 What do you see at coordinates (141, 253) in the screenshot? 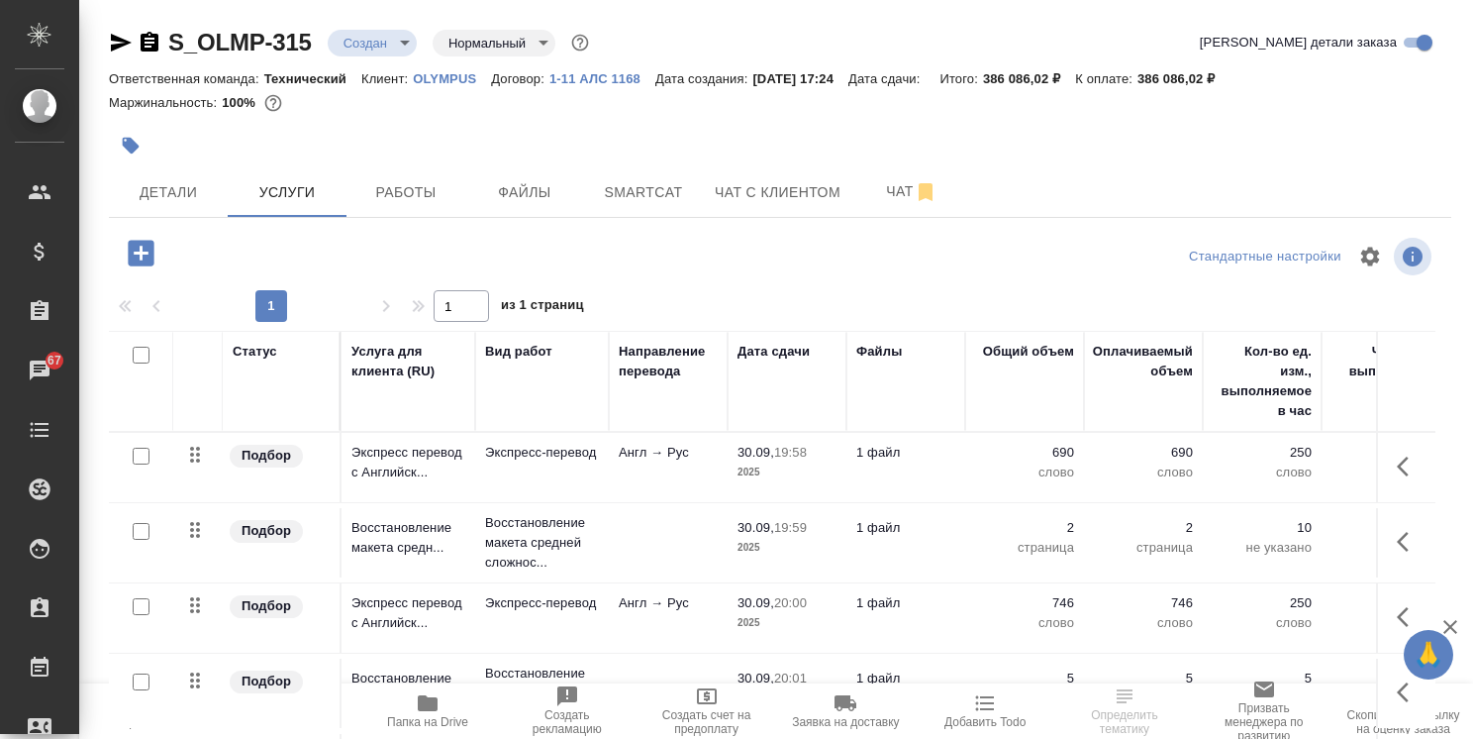
I see `button: Добавить услугу` at bounding box center [141, 253].